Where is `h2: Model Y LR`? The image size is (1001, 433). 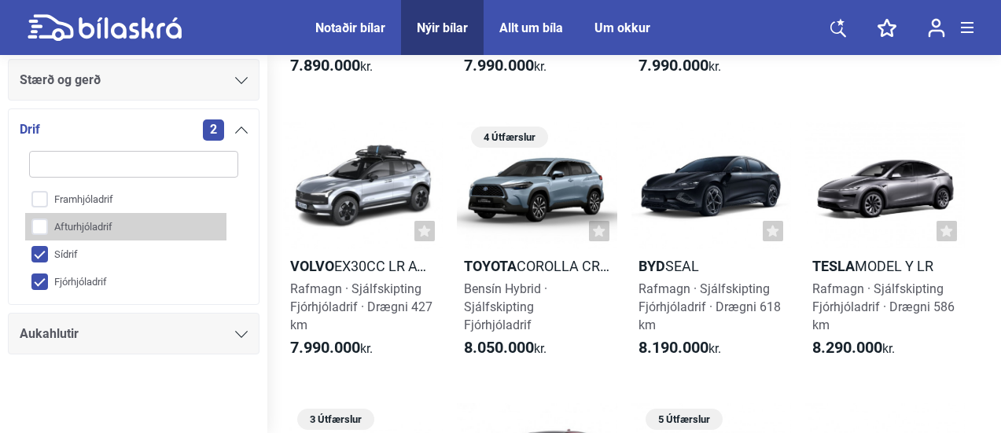 h2: Model Y LR is located at coordinates (885, 266).